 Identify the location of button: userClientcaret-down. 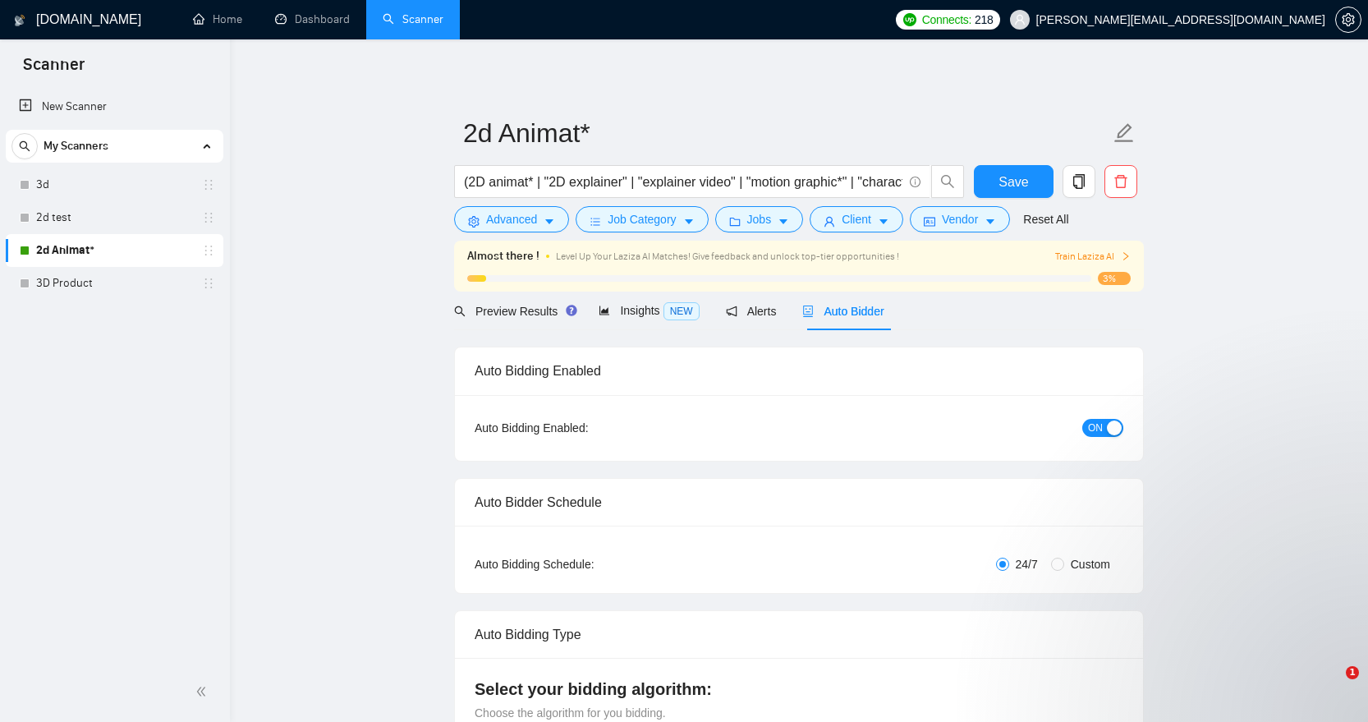
(856, 219).